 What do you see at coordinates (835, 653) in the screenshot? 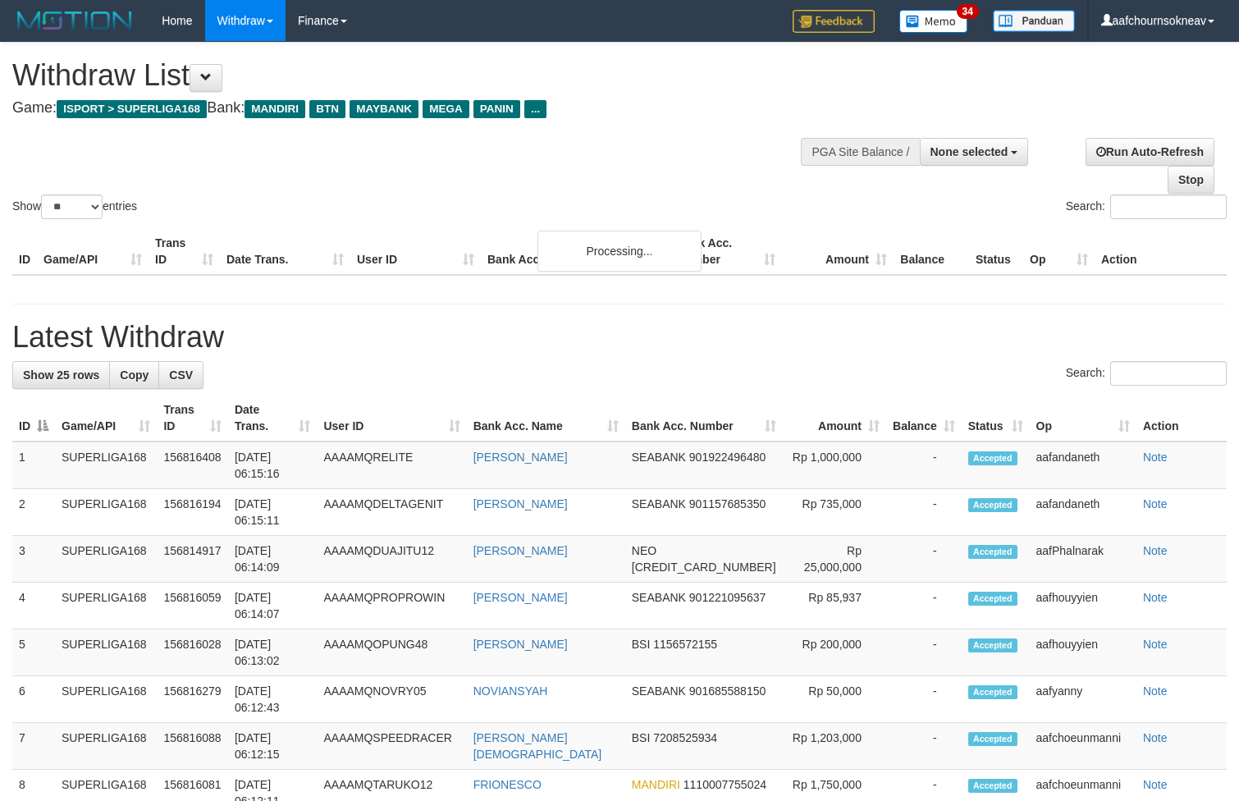
I see `td: Rp 200,000` at bounding box center [835, 653].